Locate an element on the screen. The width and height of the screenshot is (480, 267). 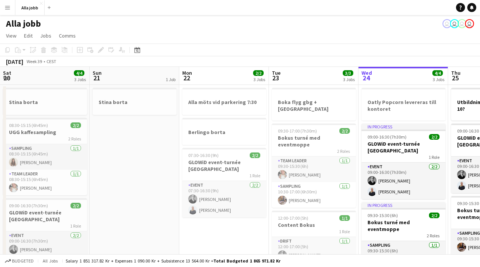
div: Oatly Popcorn levereras till kontoret is located at coordinates (404, 104).